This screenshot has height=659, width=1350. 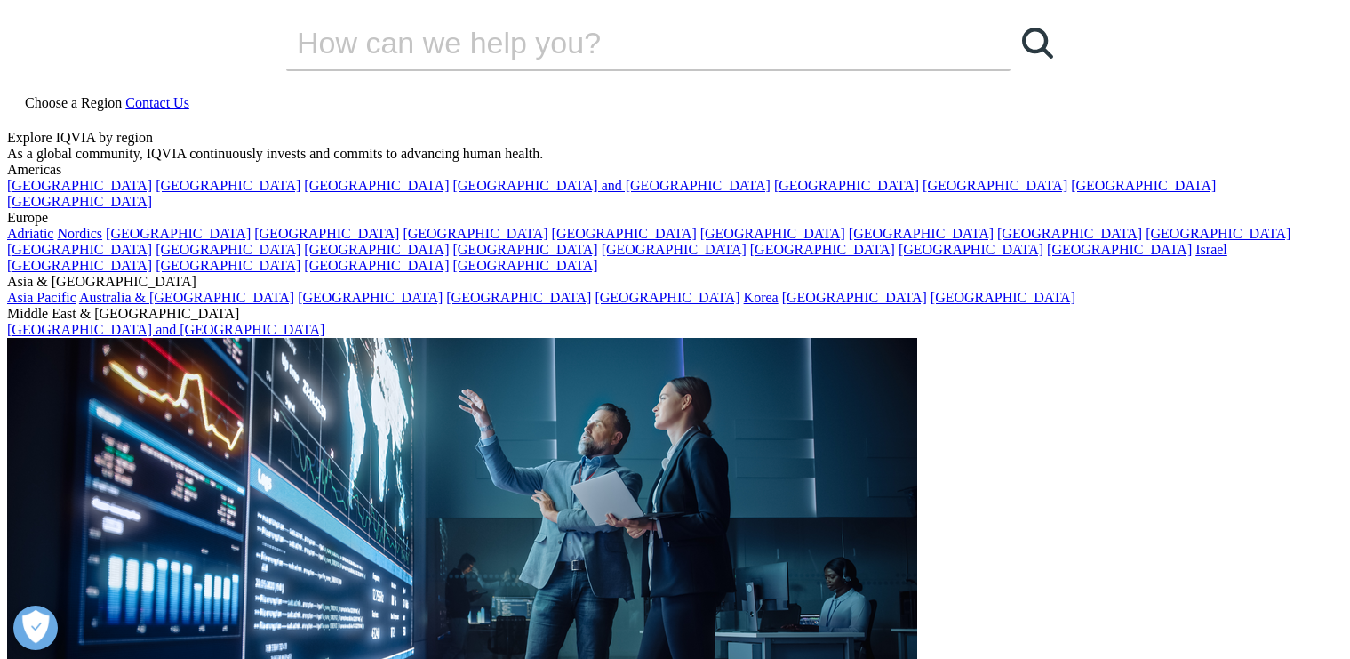 What do you see at coordinates (79, 233) in the screenshot?
I see `a: Nordics` at bounding box center [79, 233].